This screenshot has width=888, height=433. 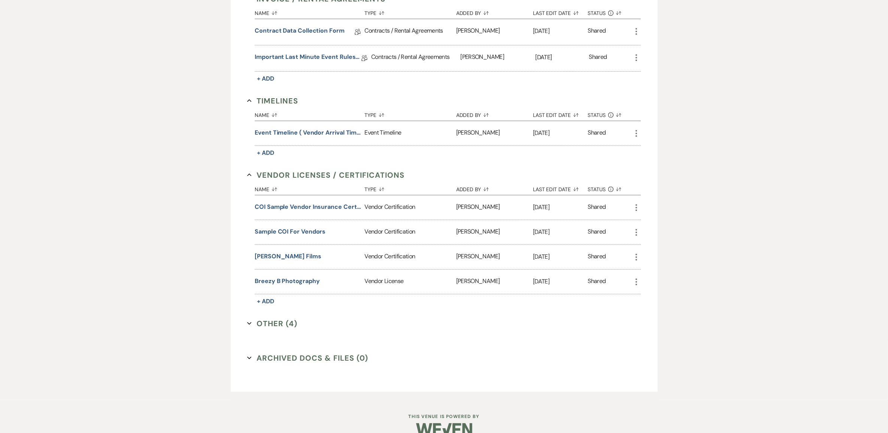 I want to click on button: Sample COI for Vendors, so click(x=290, y=231).